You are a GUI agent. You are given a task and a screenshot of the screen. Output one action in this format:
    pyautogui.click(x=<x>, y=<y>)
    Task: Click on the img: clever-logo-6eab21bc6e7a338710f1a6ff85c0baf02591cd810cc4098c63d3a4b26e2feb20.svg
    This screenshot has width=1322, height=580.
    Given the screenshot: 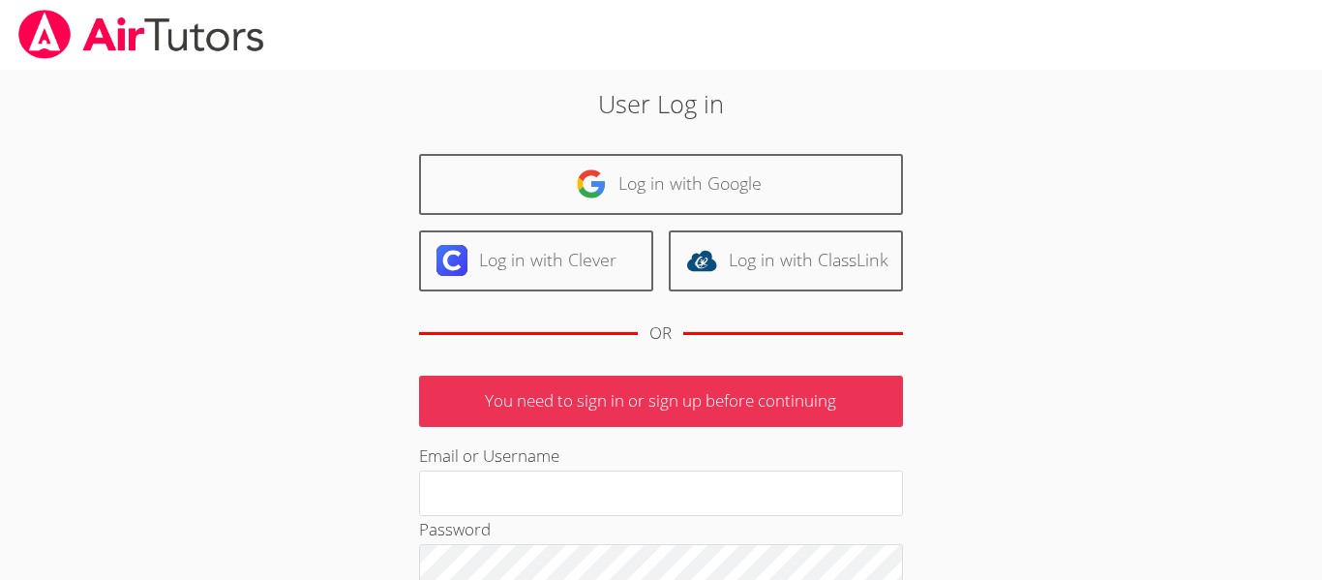 What is the action you would take?
    pyautogui.click(x=452, y=260)
    